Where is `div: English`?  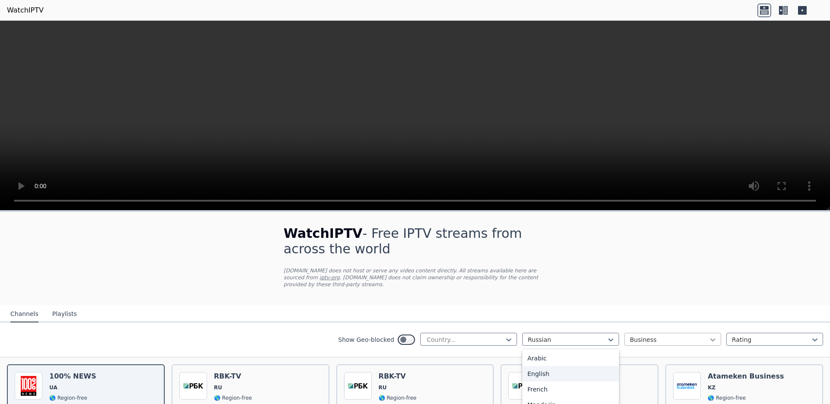
div: English is located at coordinates (570, 374).